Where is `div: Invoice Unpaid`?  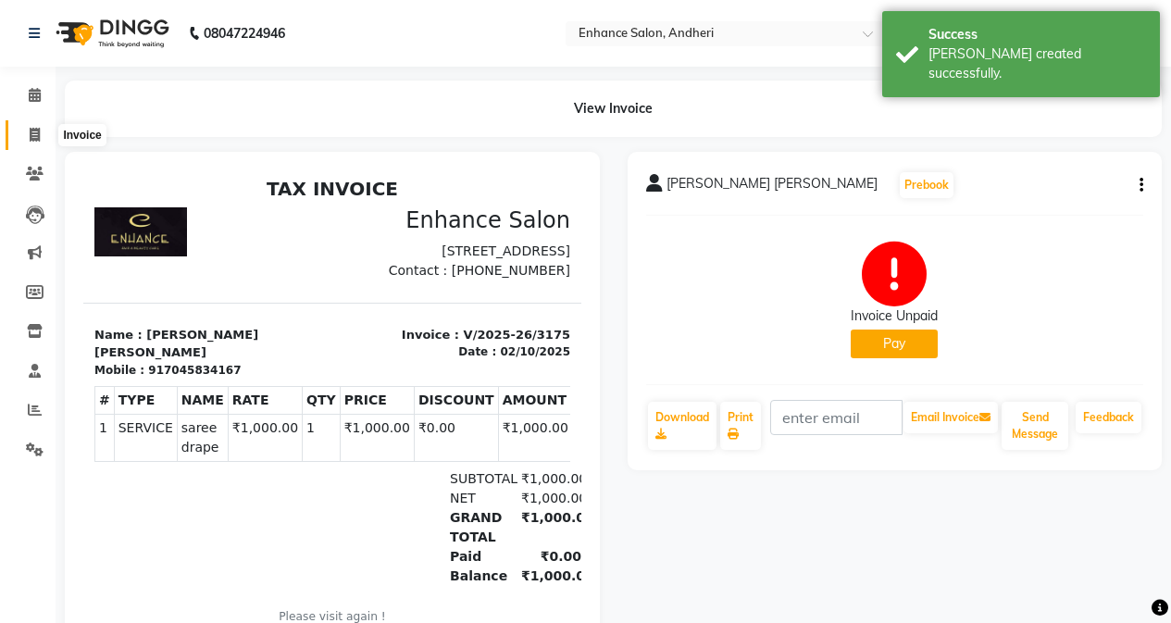
div: Invoice Unpaid is located at coordinates (894, 316).